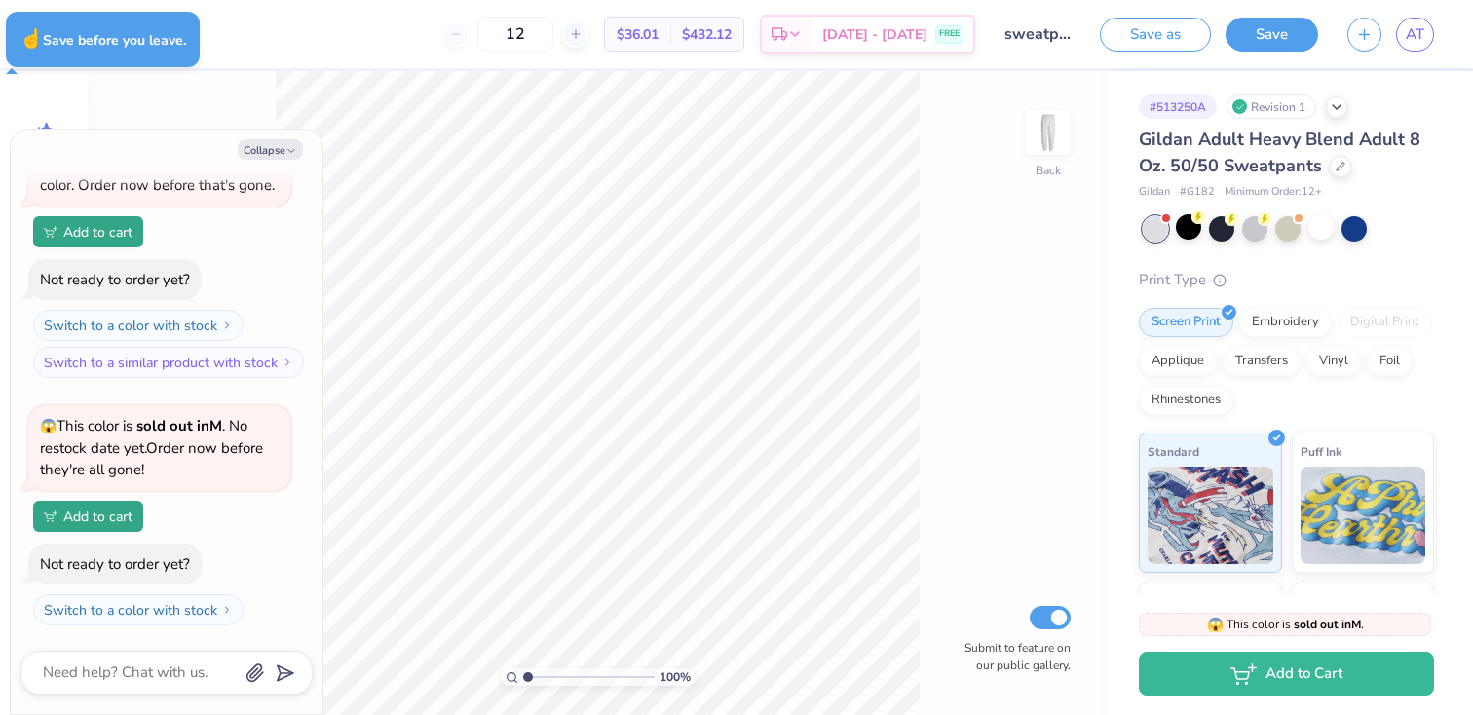 The image size is (1473, 715). I want to click on img: Standard, so click(1210, 515).